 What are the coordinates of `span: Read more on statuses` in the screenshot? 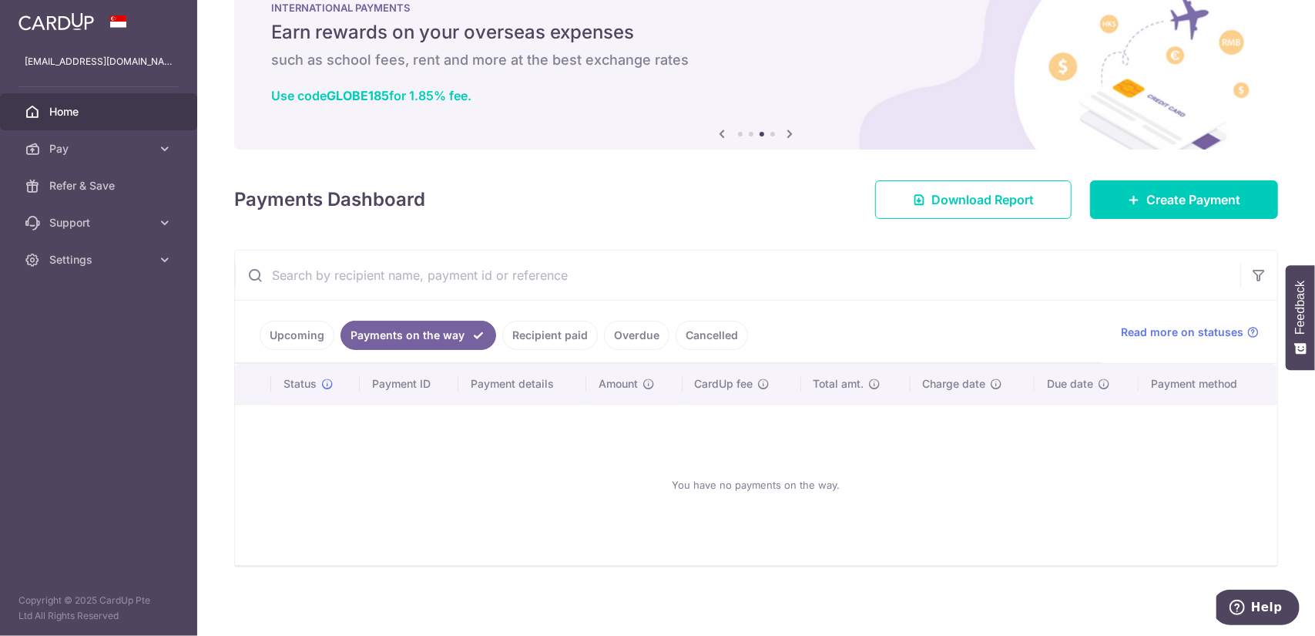 It's located at (1182, 332).